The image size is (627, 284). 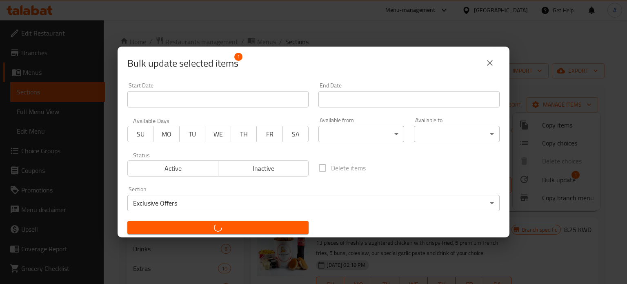 I want to click on button: close, so click(x=490, y=63).